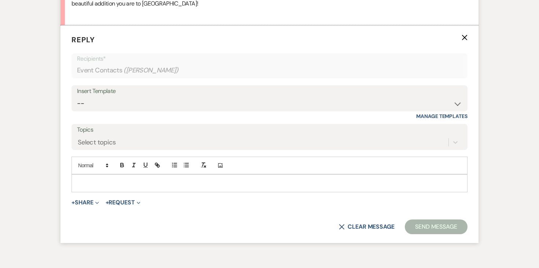 Image resolution: width=539 pixels, height=268 pixels. Describe the element at coordinates (270, 59) in the screenshot. I see `p: Recipients*` at that location.